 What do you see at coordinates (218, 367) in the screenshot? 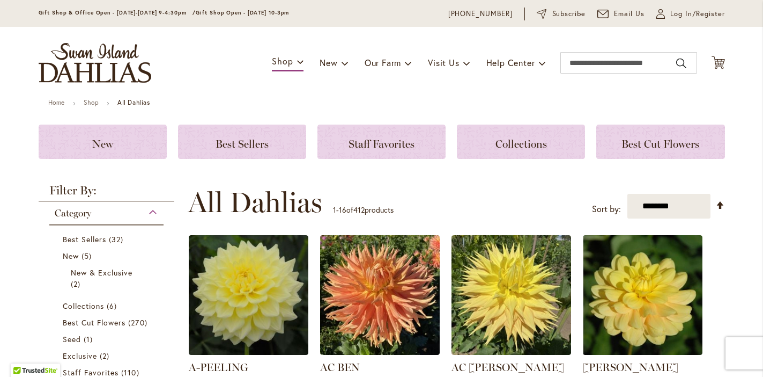
I see `a: A-PEELING` at bounding box center [218, 367].